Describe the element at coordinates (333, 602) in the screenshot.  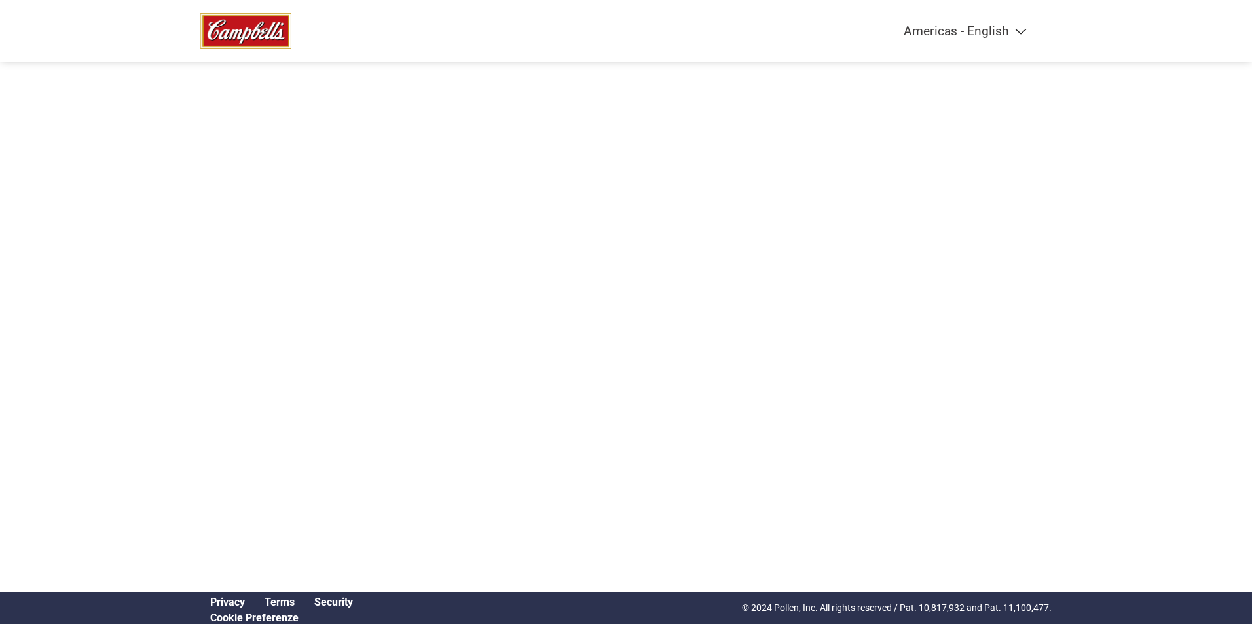
I see `a: Security` at that location.